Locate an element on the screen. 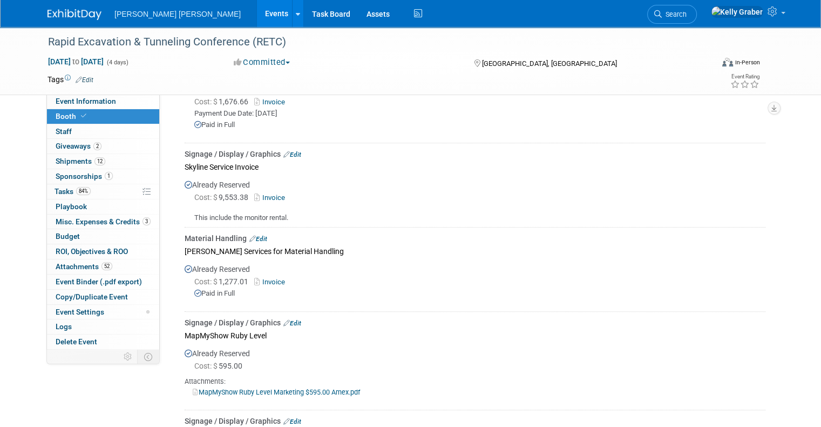 This screenshot has height=427, width=821. a: Attachments52 is located at coordinates (103, 266).